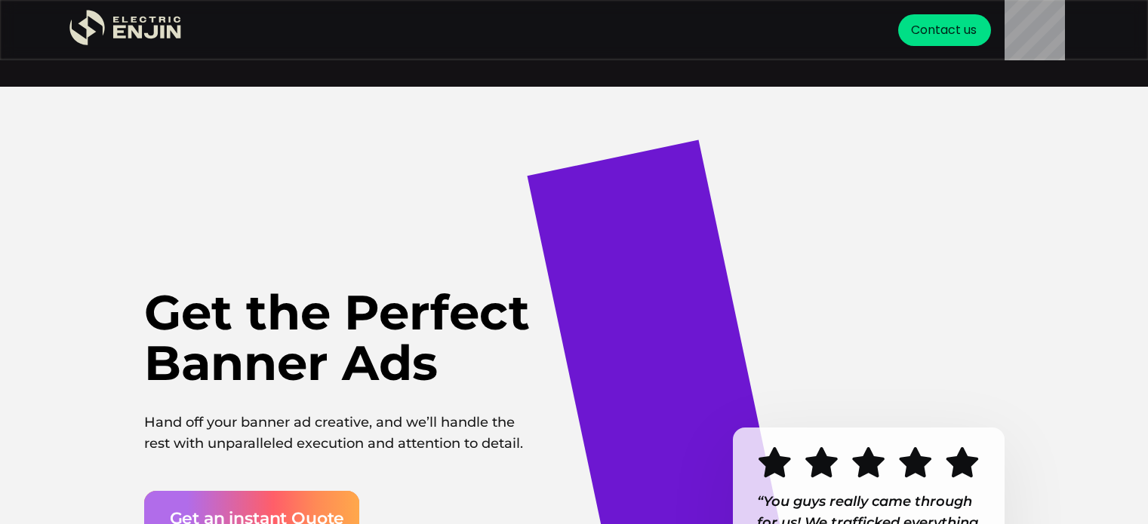 This screenshot has width=1148, height=524. I want to click on p: Hand off your banner ad creative, and we’ll handle the rest with unparalleled execution and atten..., so click(336, 434).